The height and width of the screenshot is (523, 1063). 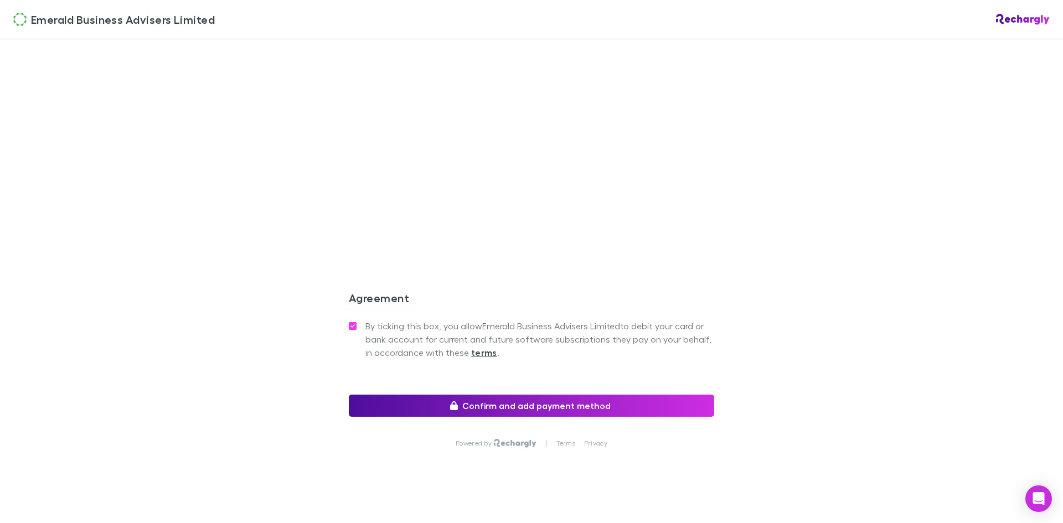 I want to click on a: Terms, so click(x=566, y=443).